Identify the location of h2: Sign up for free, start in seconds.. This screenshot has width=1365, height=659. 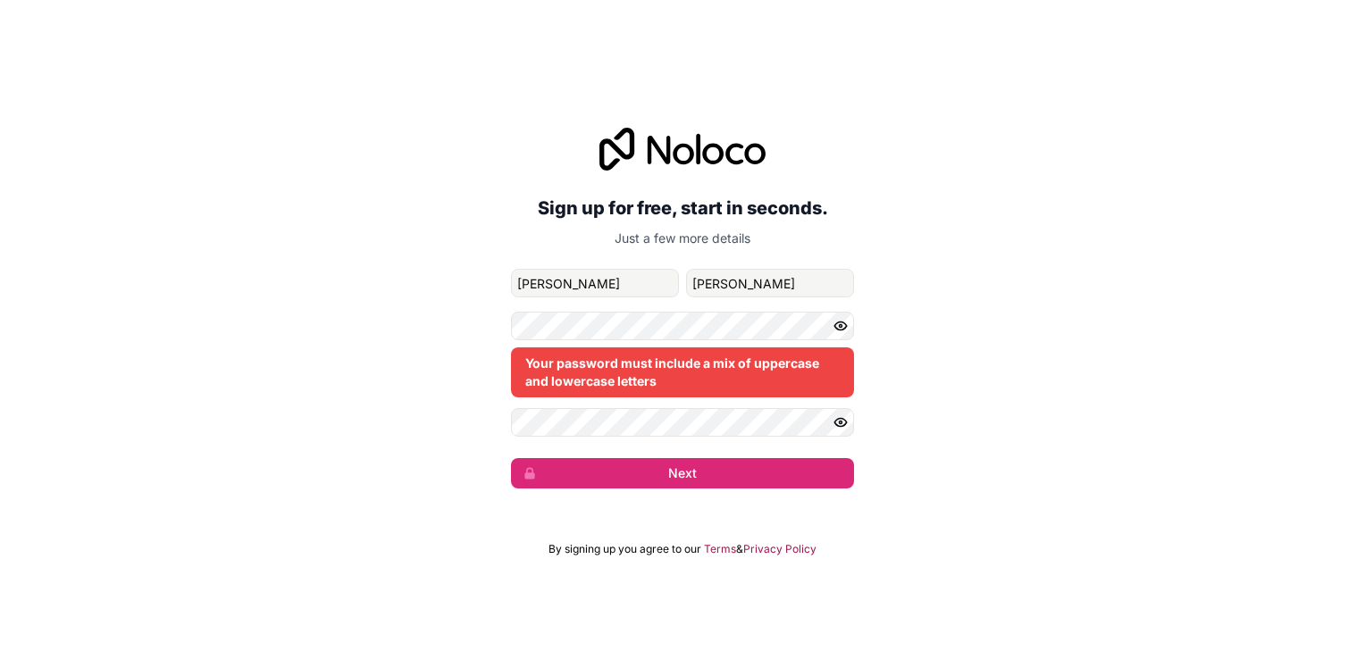
(682, 208).